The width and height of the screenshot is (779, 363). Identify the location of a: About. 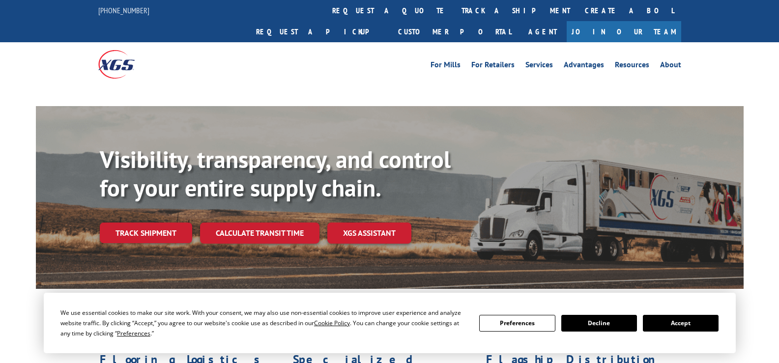
(671, 66).